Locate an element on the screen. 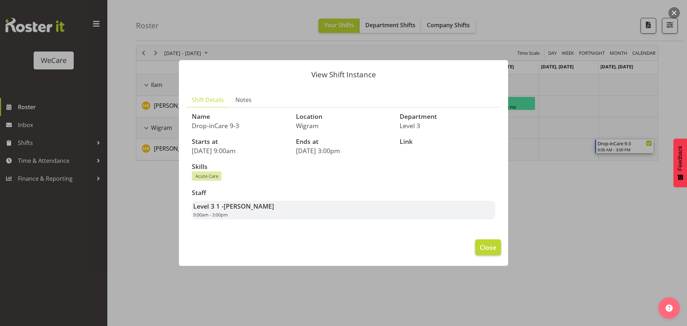 Image resolution: width=687 pixels, height=326 pixels. button: Feedback - Show survey is located at coordinates (681, 163).